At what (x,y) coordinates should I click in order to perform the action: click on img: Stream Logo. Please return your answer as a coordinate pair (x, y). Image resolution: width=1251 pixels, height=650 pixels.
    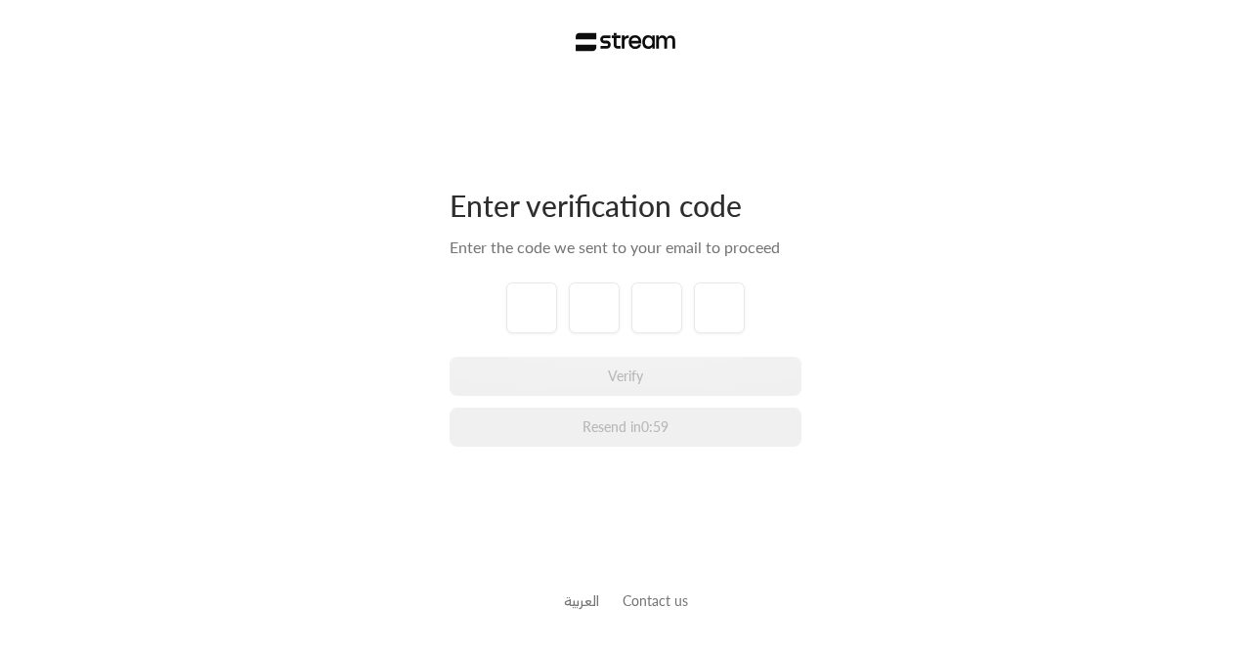
    Looking at the image, I should click on (626, 42).